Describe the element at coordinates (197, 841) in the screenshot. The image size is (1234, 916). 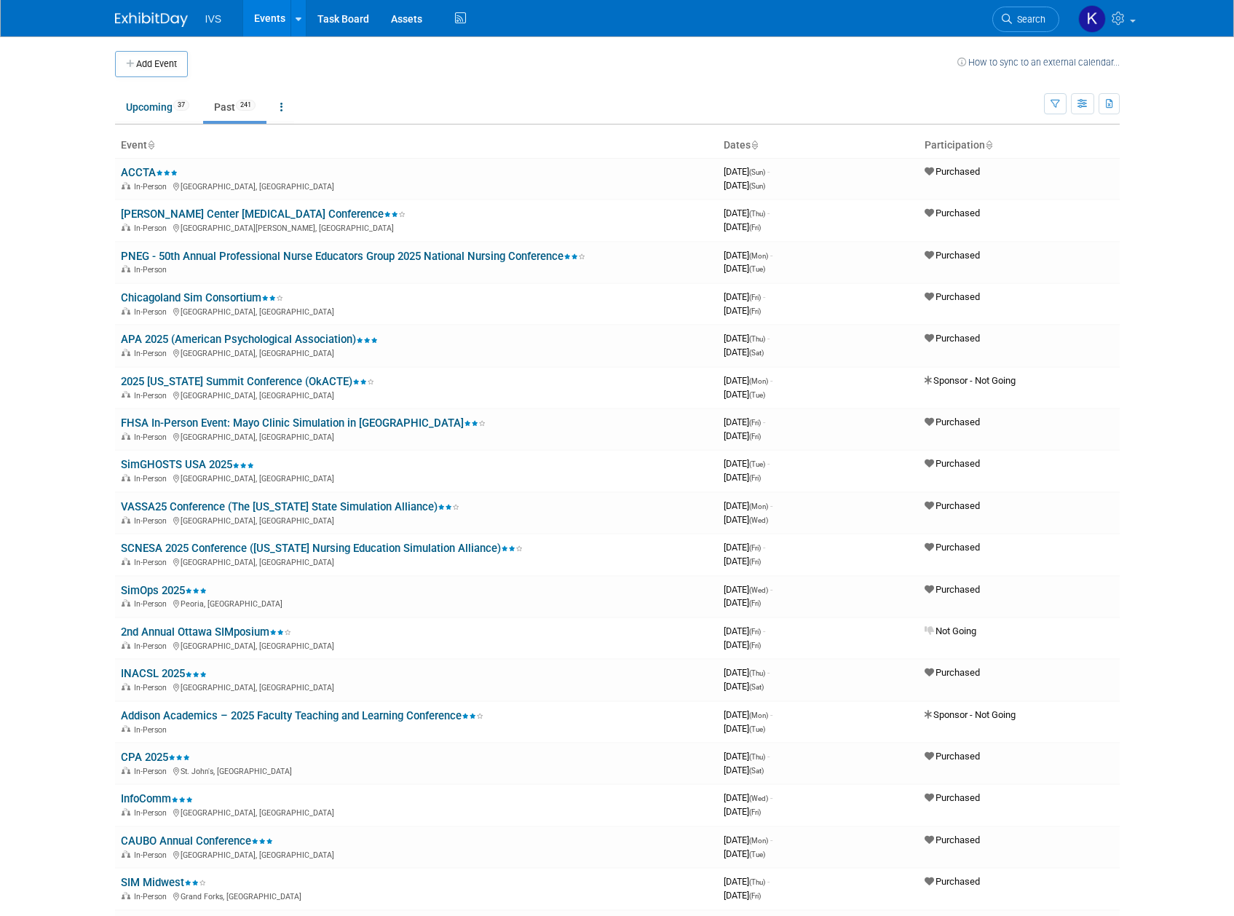
I see `a: CAUBO Annual Conference` at that location.